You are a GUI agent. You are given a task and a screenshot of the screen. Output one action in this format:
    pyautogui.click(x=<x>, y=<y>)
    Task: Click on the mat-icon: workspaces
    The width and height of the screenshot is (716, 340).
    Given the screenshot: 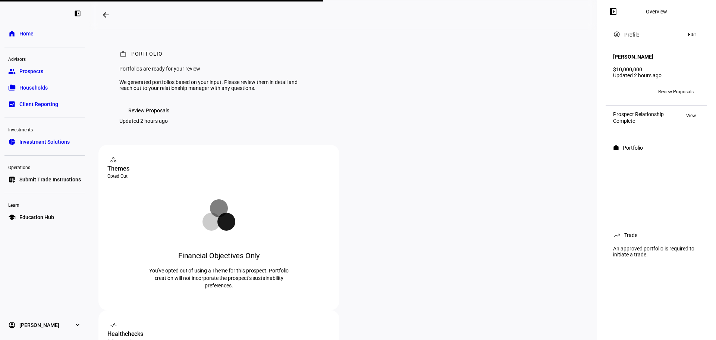 What is the action you would take?
    pyautogui.click(x=113, y=160)
    